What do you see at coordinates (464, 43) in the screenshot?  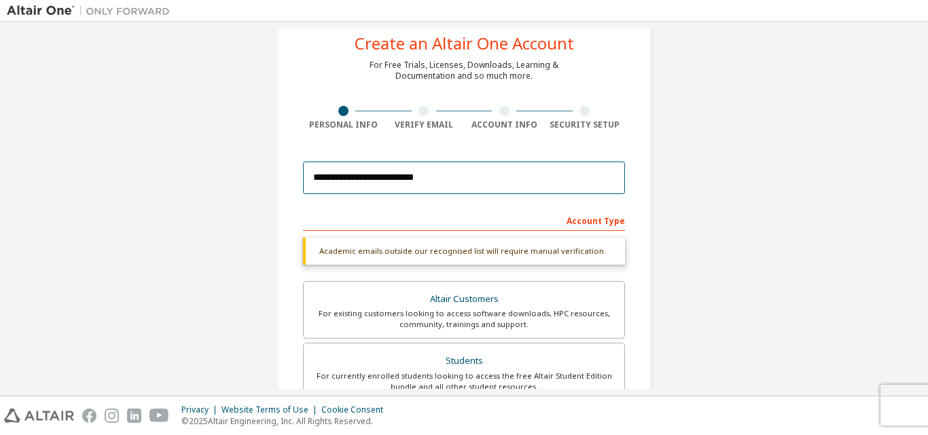 I see `div: Create an Altair One Account` at bounding box center [464, 43].